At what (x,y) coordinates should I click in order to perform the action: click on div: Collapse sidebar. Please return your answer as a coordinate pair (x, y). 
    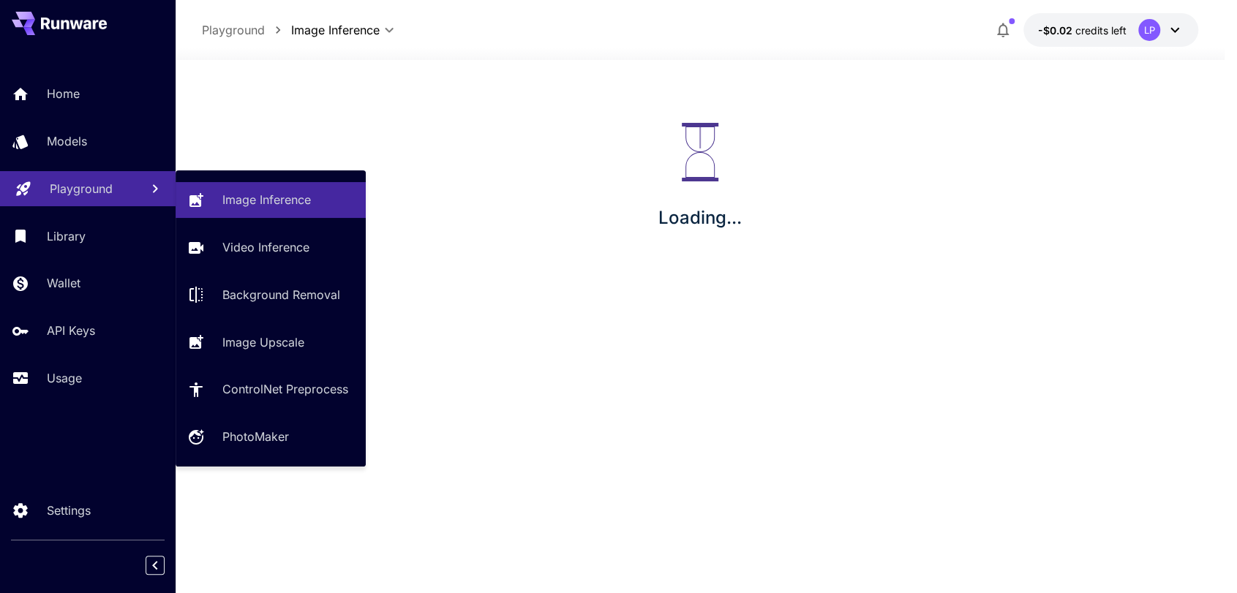
    Looking at the image, I should click on (166, 566).